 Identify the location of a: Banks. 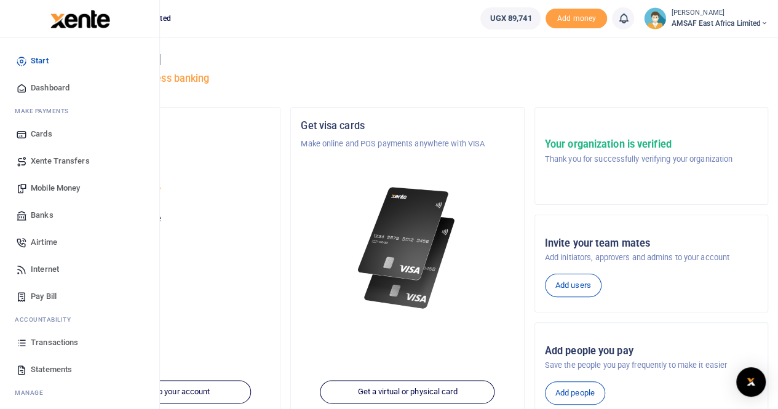
(79, 215).